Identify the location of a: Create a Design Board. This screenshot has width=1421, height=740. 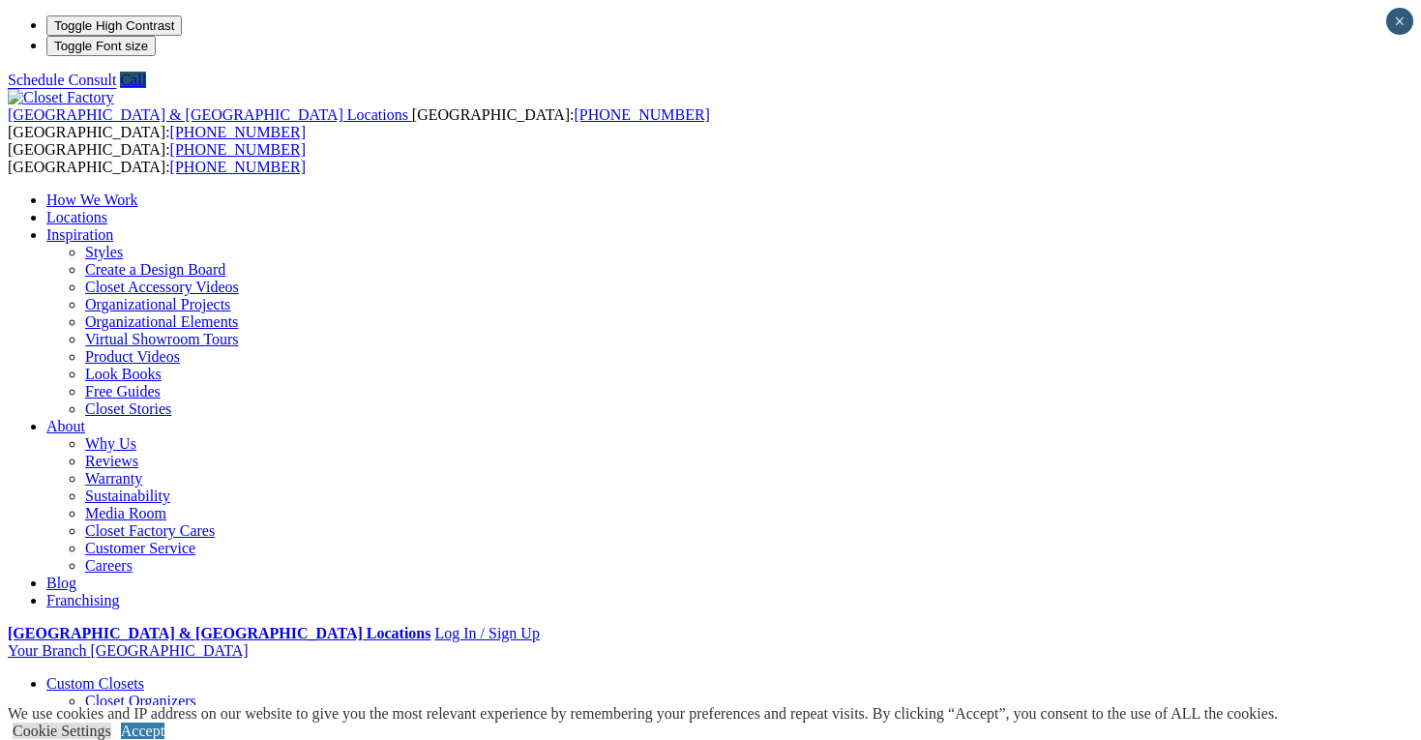
(155, 269).